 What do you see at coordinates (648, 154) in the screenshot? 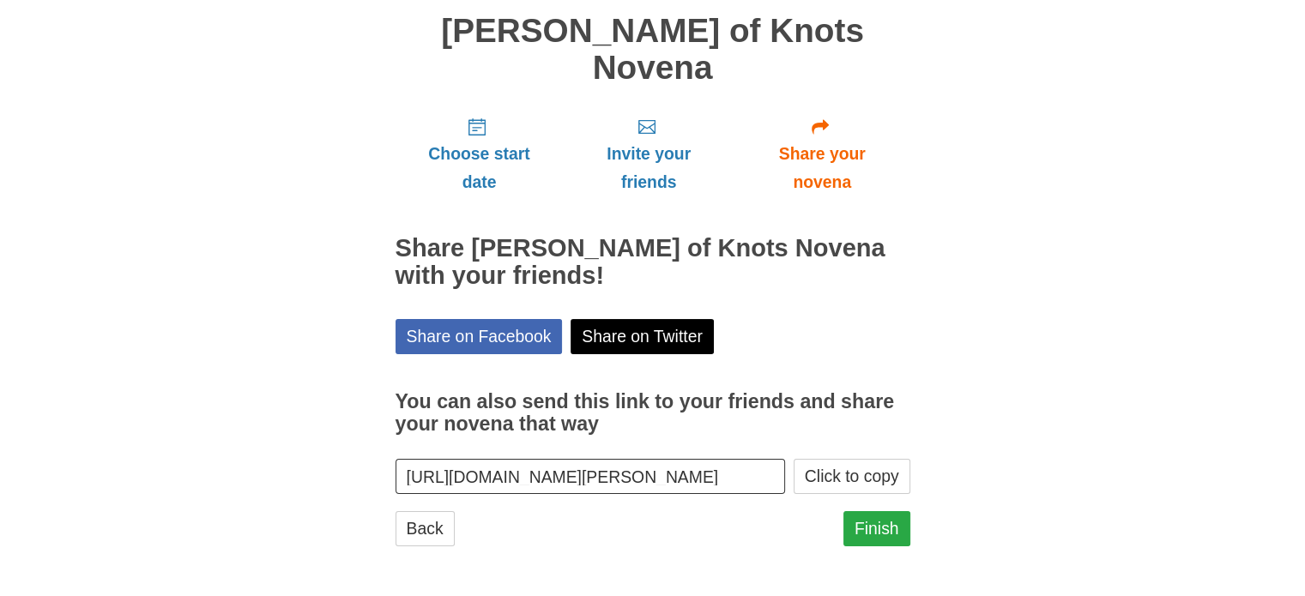
I see `a: Invite your friends` at bounding box center [648, 154].